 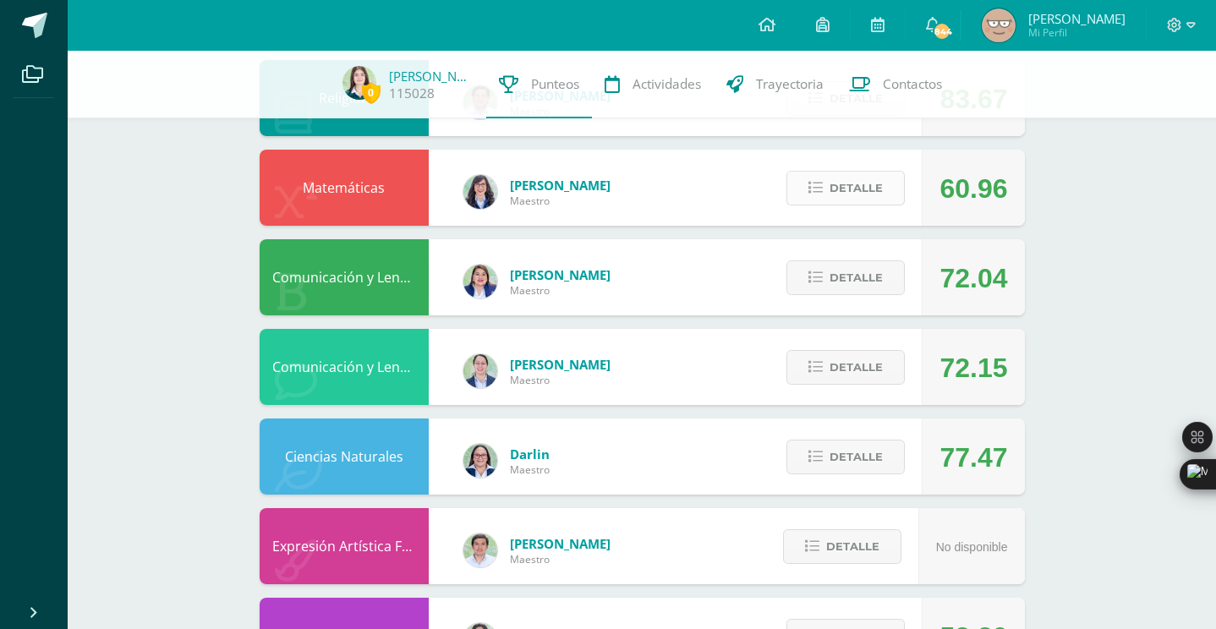 What do you see at coordinates (942, 31) in the screenshot?
I see `span: 844` at bounding box center [942, 31].